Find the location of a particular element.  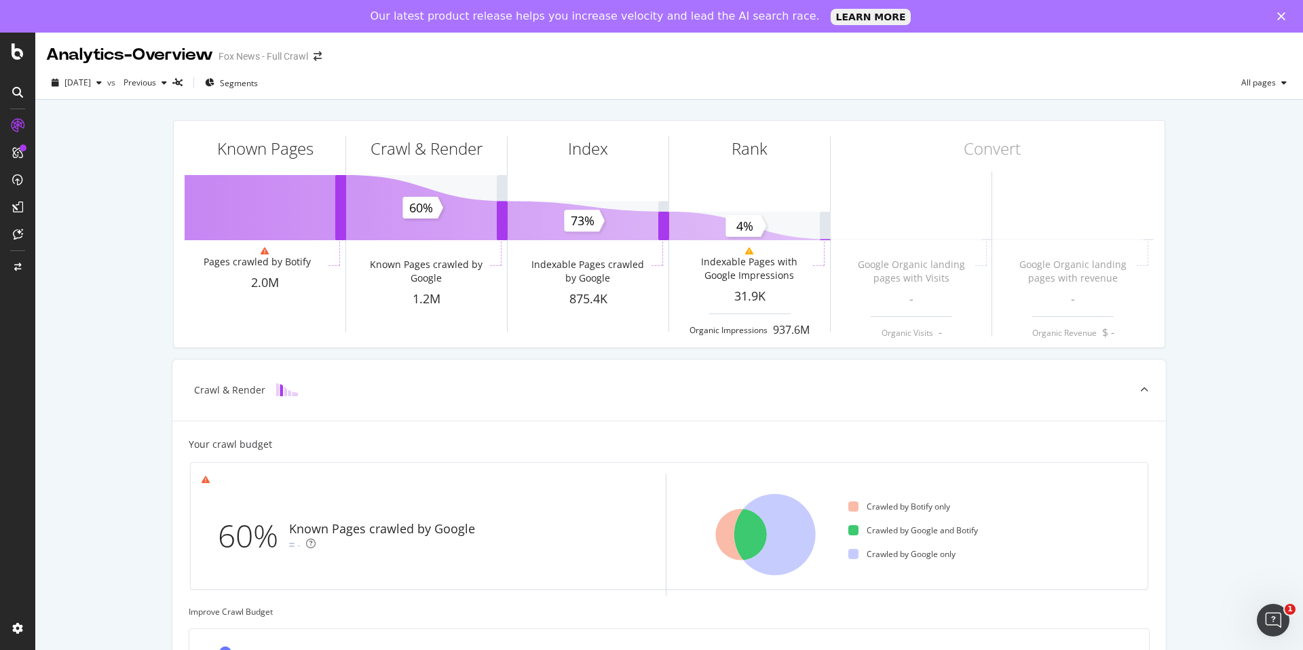

div: Our latest product release helps you increase velocity and lead the AI search race. is located at coordinates (595, 16).